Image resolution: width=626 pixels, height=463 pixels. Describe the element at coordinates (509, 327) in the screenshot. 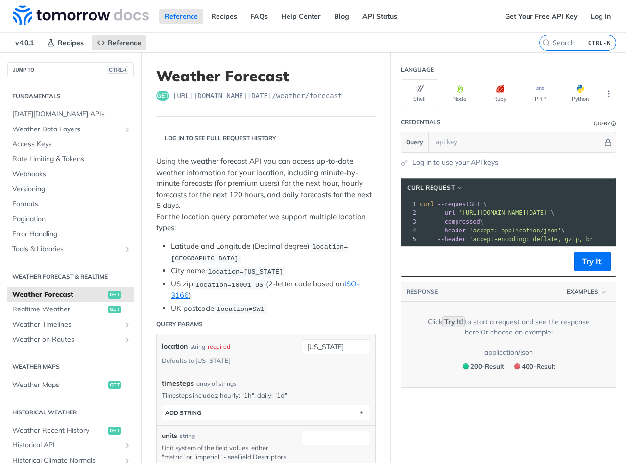

I see `div: Click to start a request and see the response here! Or choose an example:` at that location.